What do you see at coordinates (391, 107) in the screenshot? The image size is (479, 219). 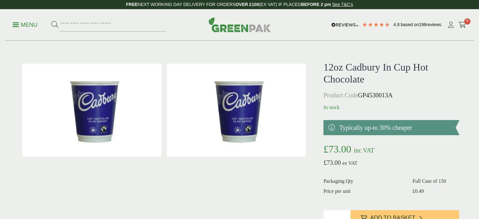 I see `p: In stock` at bounding box center [391, 107].